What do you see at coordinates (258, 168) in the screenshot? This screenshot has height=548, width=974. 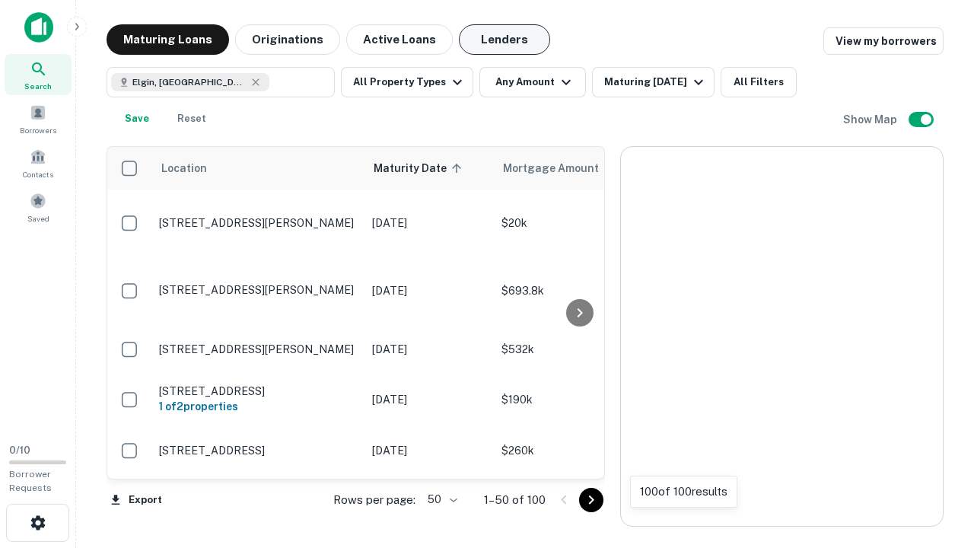 I see `th: Location` at bounding box center [258, 168].